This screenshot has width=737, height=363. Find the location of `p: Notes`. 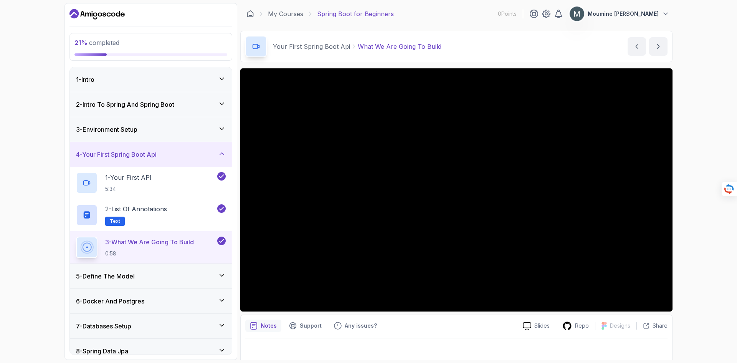

p: Notes is located at coordinates (269, 325).